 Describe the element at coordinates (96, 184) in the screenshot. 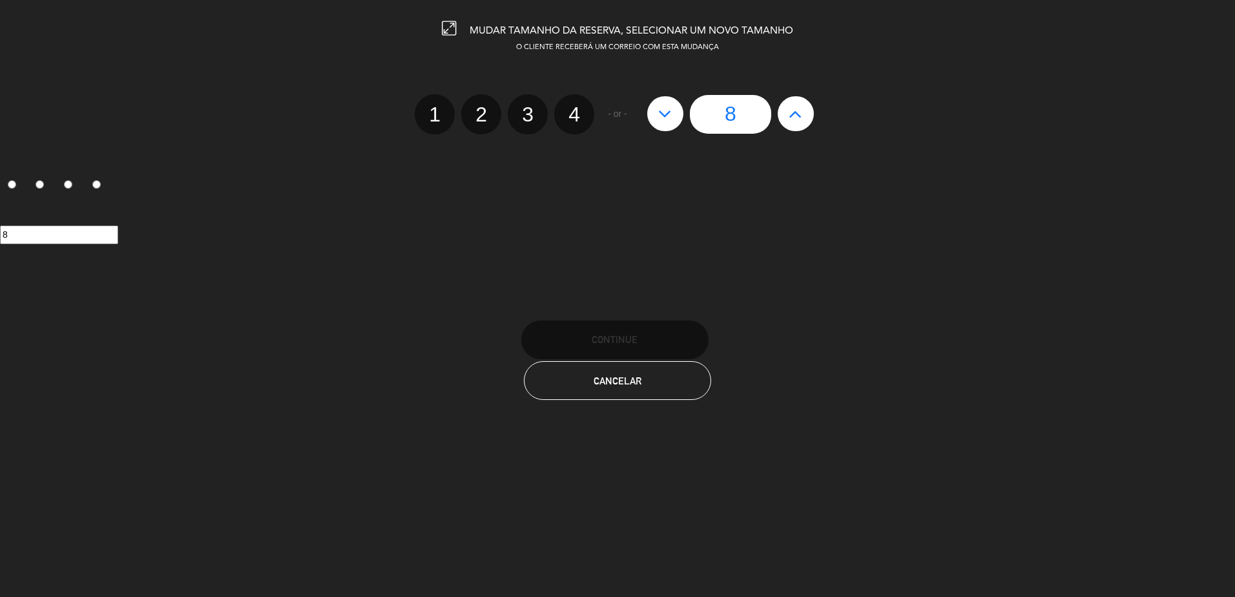

I see `input: 4` at that location.